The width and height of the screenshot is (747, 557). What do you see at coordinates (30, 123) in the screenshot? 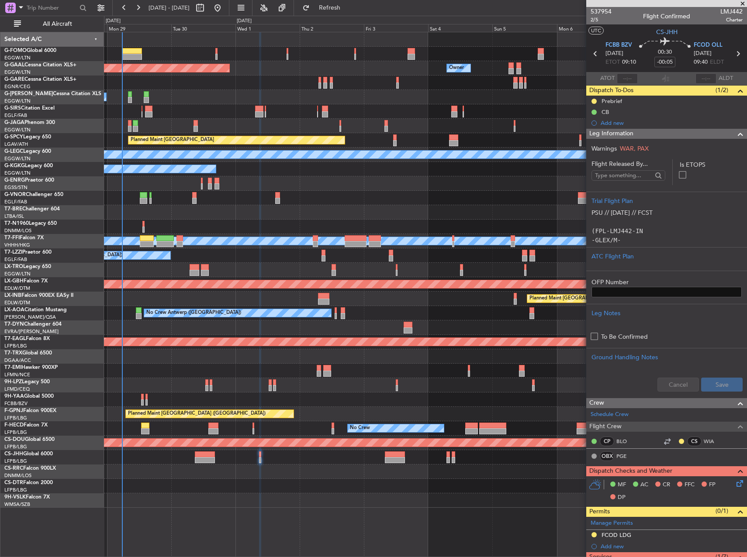
I see `a: G-JAGAPhenom 300` at bounding box center [30, 123].